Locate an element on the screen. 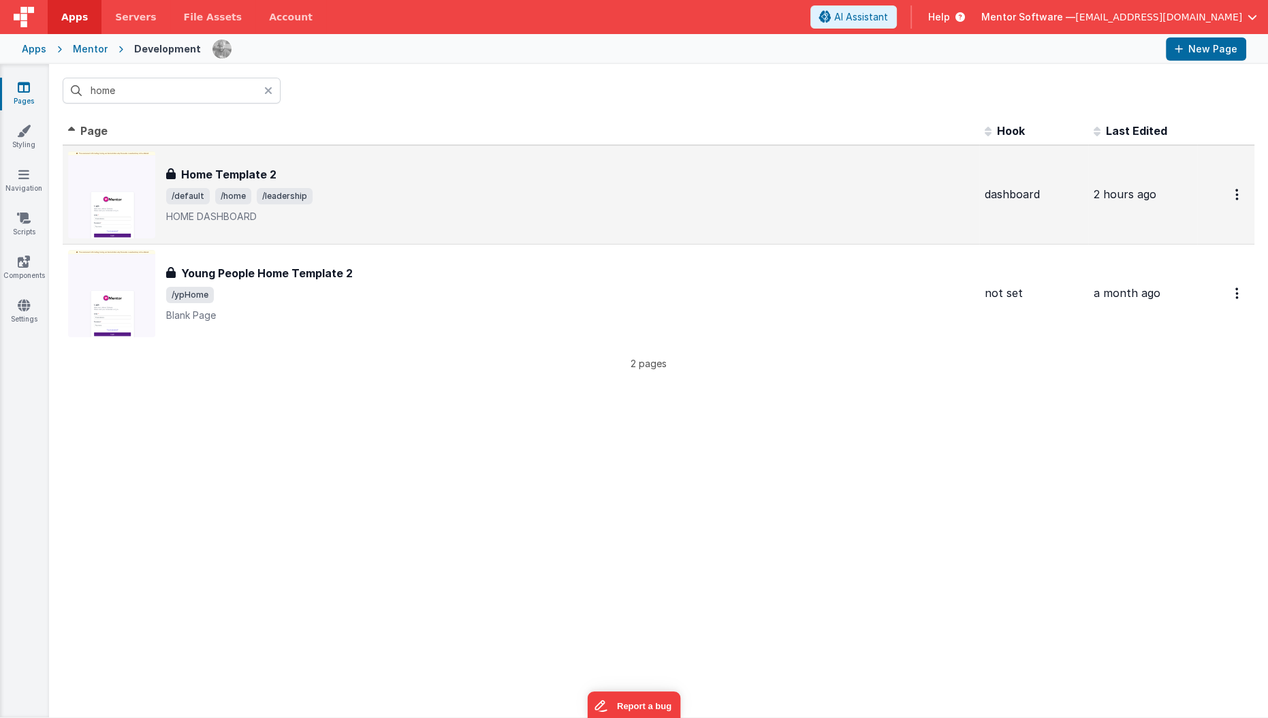 This screenshot has height=718, width=1268. span: Servers is located at coordinates (136, 17).